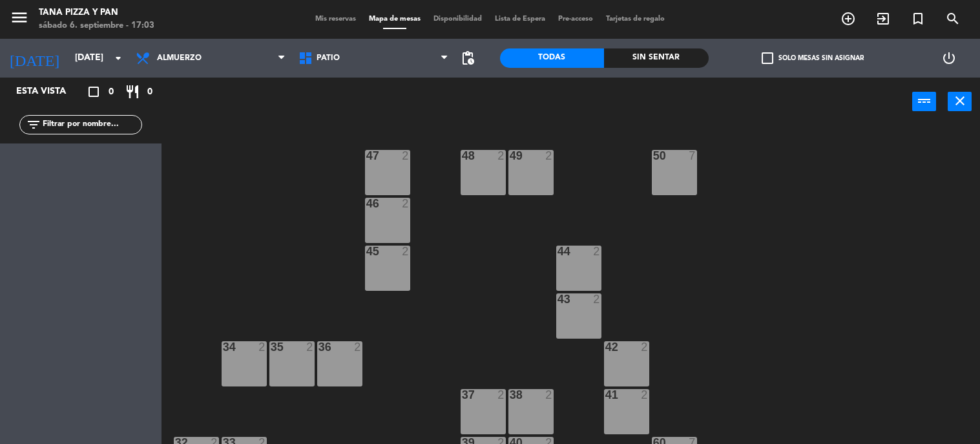 Image resolution: width=980 pixels, height=444 pixels. What do you see at coordinates (468, 58) in the screenshot?
I see `span: pending_actions` at bounding box center [468, 58].